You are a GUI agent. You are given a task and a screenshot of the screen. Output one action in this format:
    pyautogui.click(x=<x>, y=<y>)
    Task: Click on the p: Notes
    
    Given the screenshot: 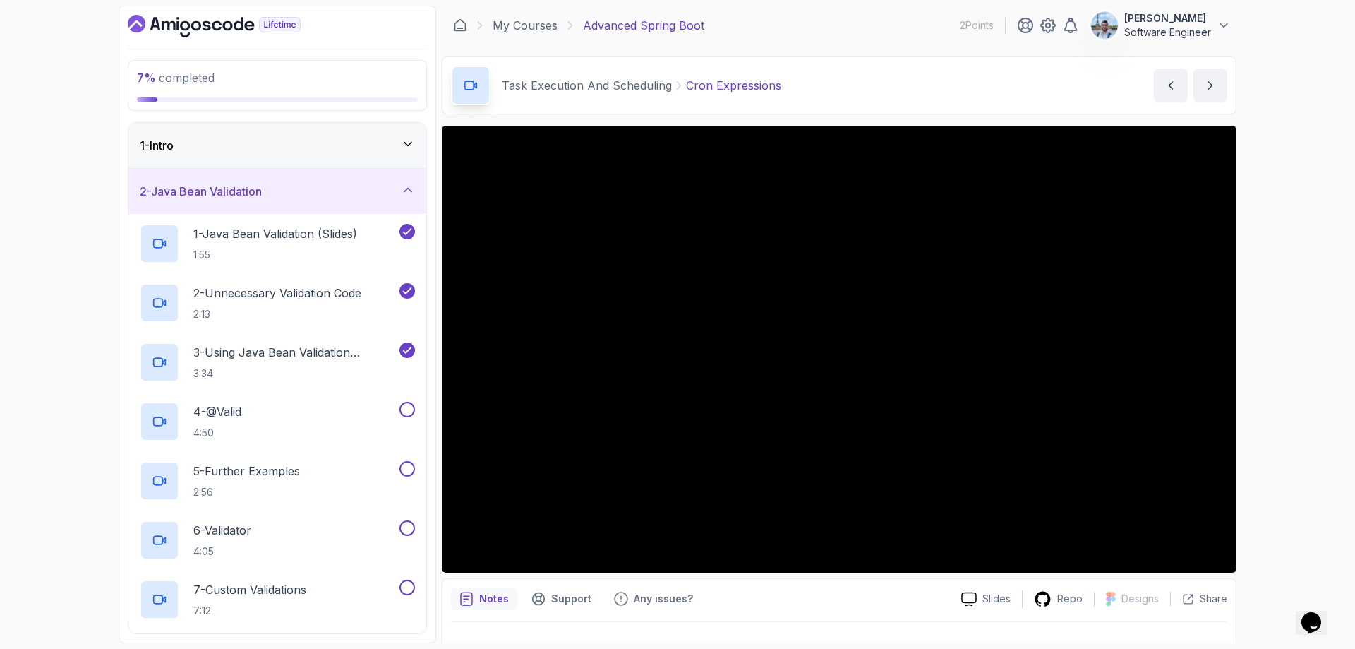 What is the action you would take?
    pyautogui.click(x=494, y=599)
    